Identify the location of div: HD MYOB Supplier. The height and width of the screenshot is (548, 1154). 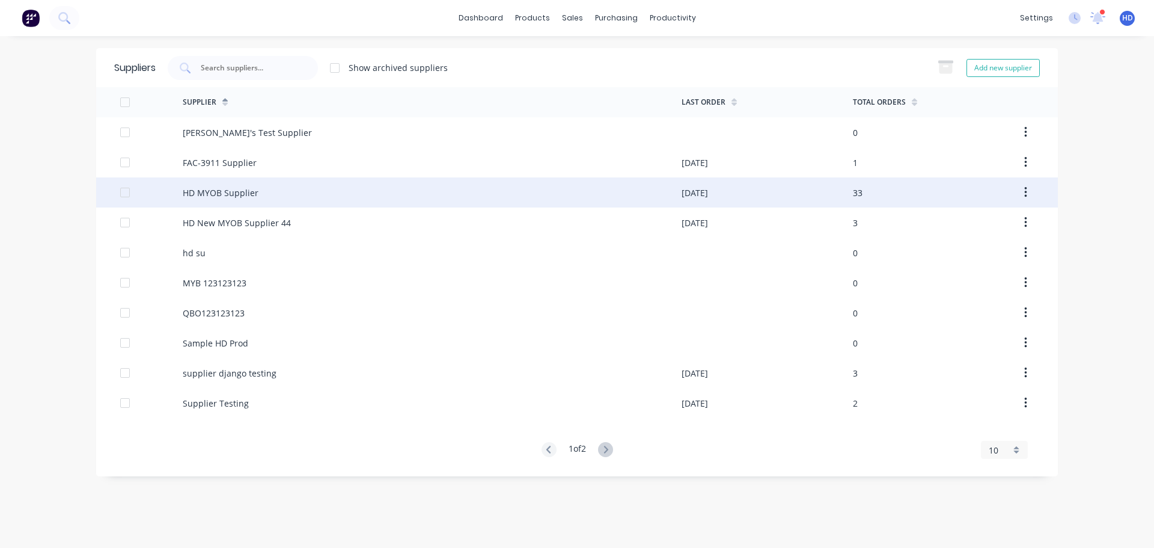
(221, 192).